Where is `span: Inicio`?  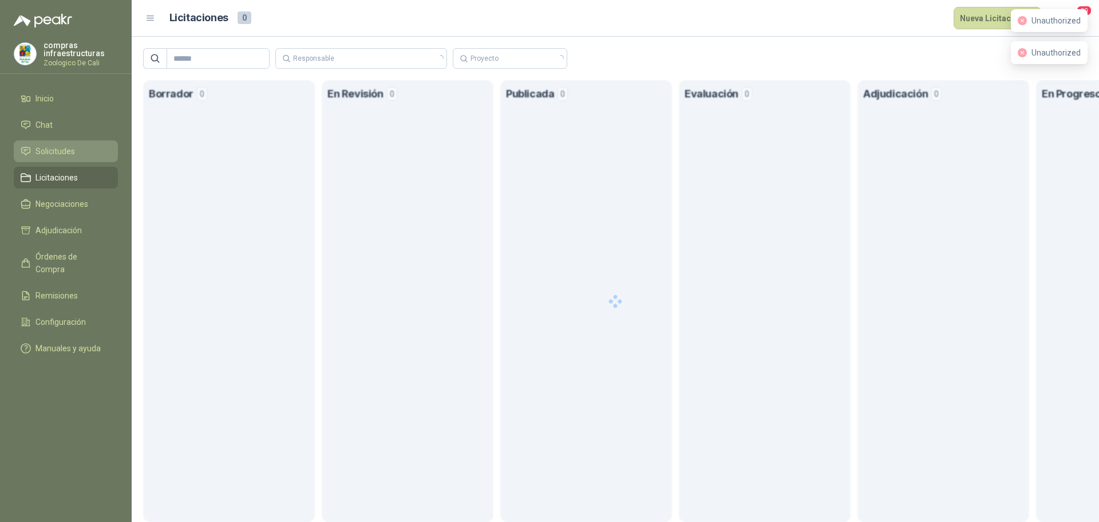 span: Inicio is located at coordinates (45, 98).